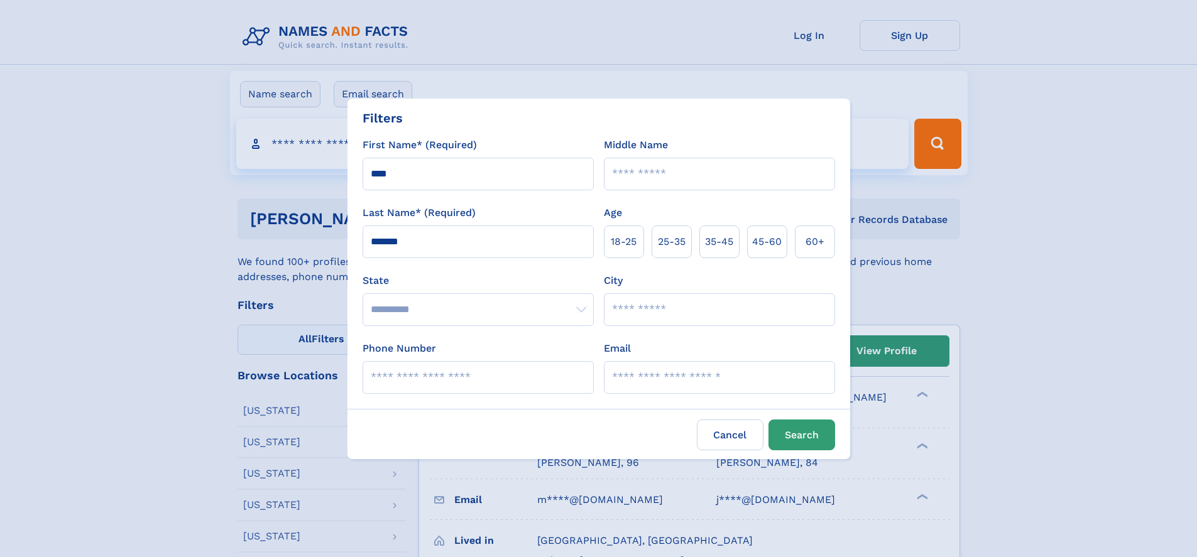 The width and height of the screenshot is (1197, 557). Describe the element at coordinates (623, 242) in the screenshot. I see `span: 18‑25` at that location.